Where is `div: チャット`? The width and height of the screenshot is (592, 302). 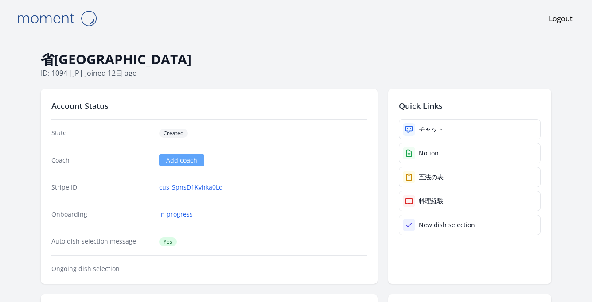 div: チャット is located at coordinates (431, 129).